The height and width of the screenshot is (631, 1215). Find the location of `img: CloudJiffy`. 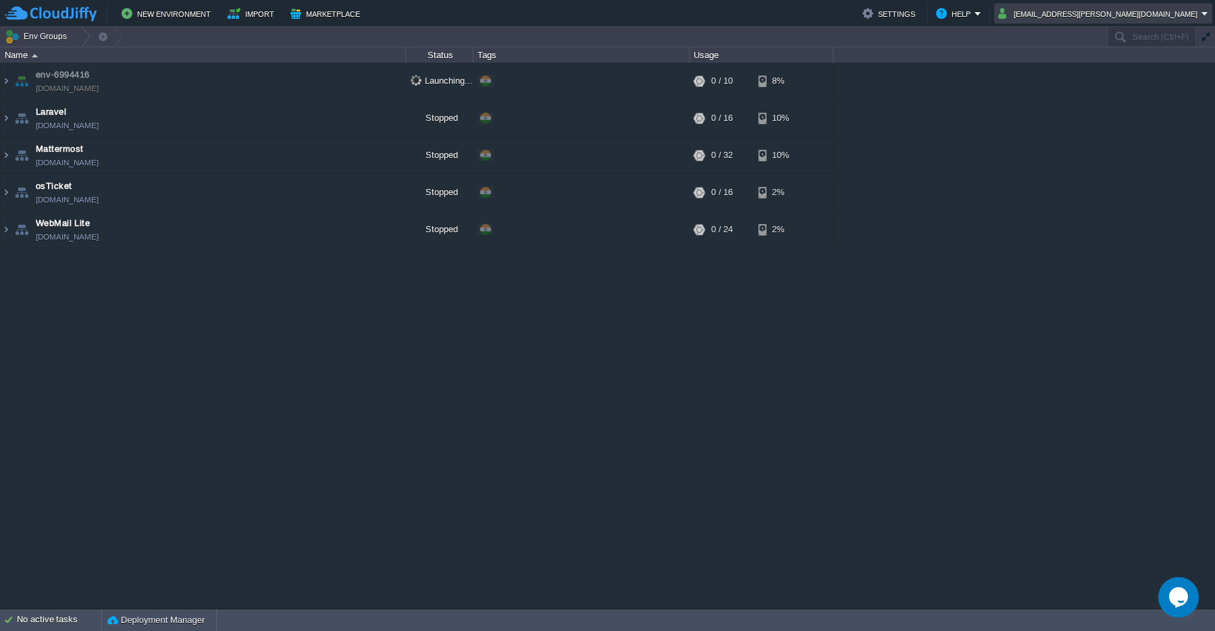

img: CloudJiffy is located at coordinates (51, 14).